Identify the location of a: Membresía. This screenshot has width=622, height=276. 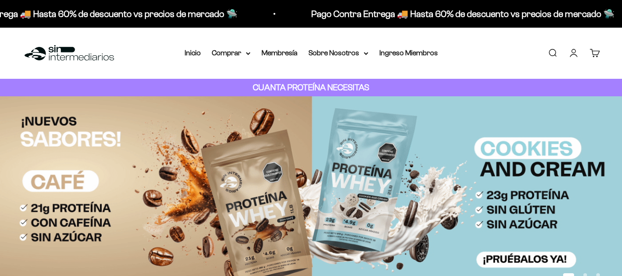
(279, 52).